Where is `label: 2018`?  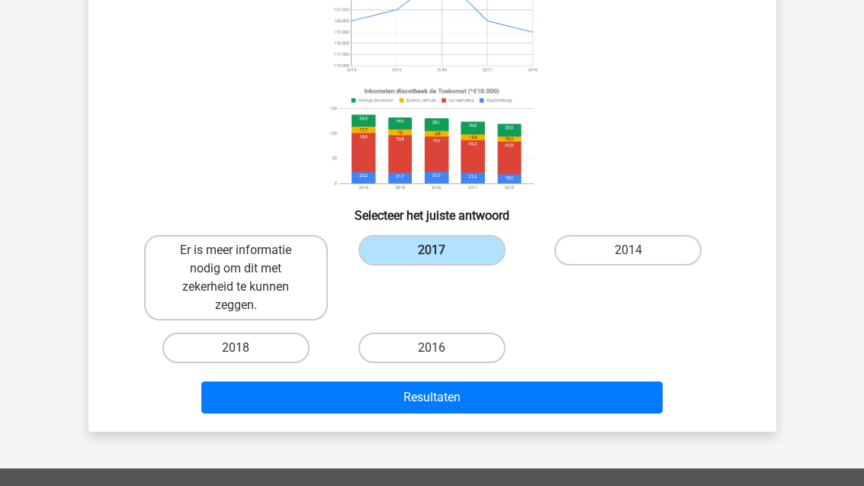 label: 2018 is located at coordinates (236, 348).